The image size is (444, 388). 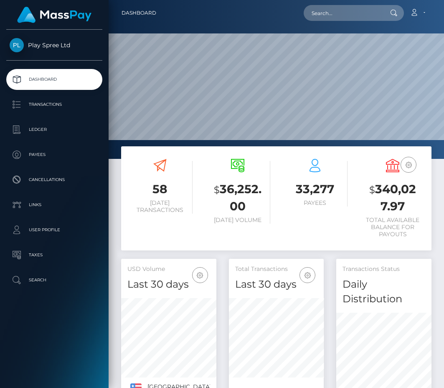 What do you see at coordinates (277, 269) in the screenshot?
I see `h5: Total Transactions` at bounding box center [277, 269].